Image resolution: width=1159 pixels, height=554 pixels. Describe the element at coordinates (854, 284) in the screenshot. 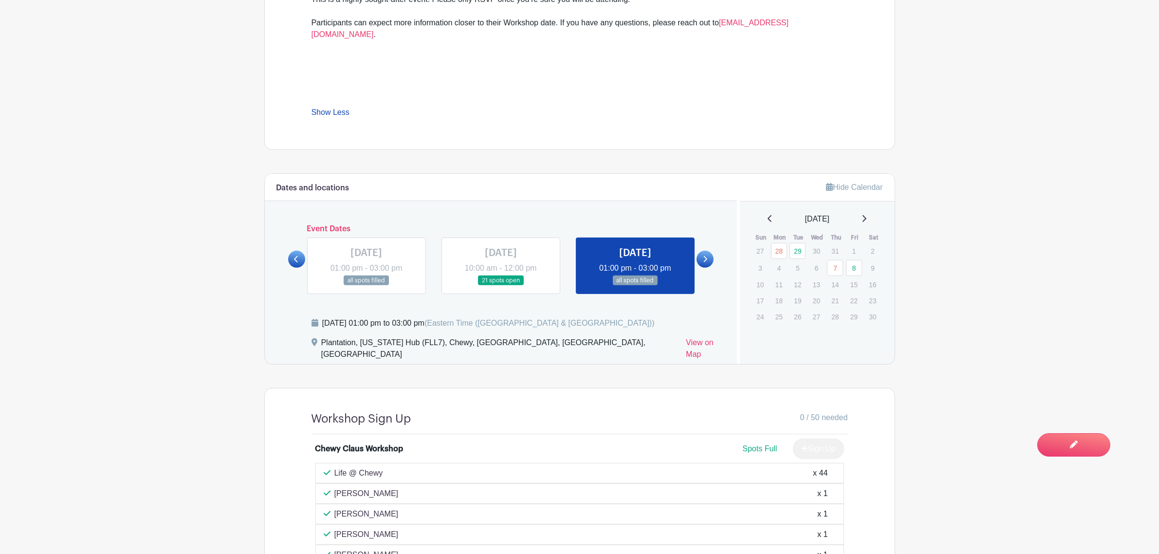

I see `p: 15` at that location.